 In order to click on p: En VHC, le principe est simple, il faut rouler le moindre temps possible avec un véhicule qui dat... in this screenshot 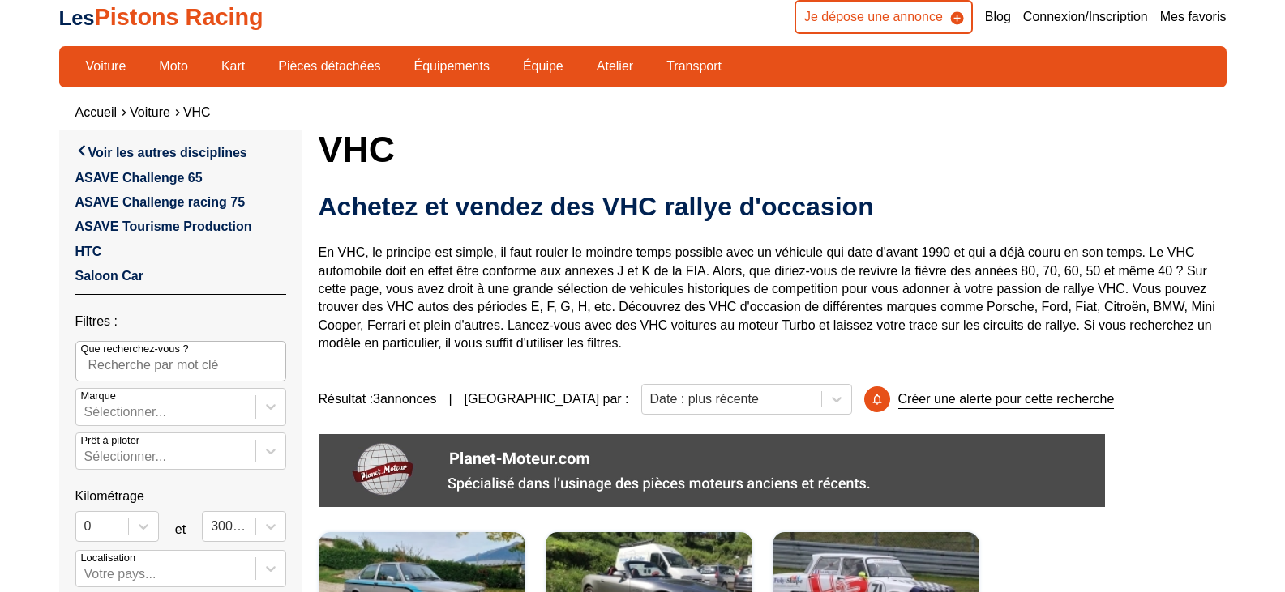, I will do `click(772, 298)`.